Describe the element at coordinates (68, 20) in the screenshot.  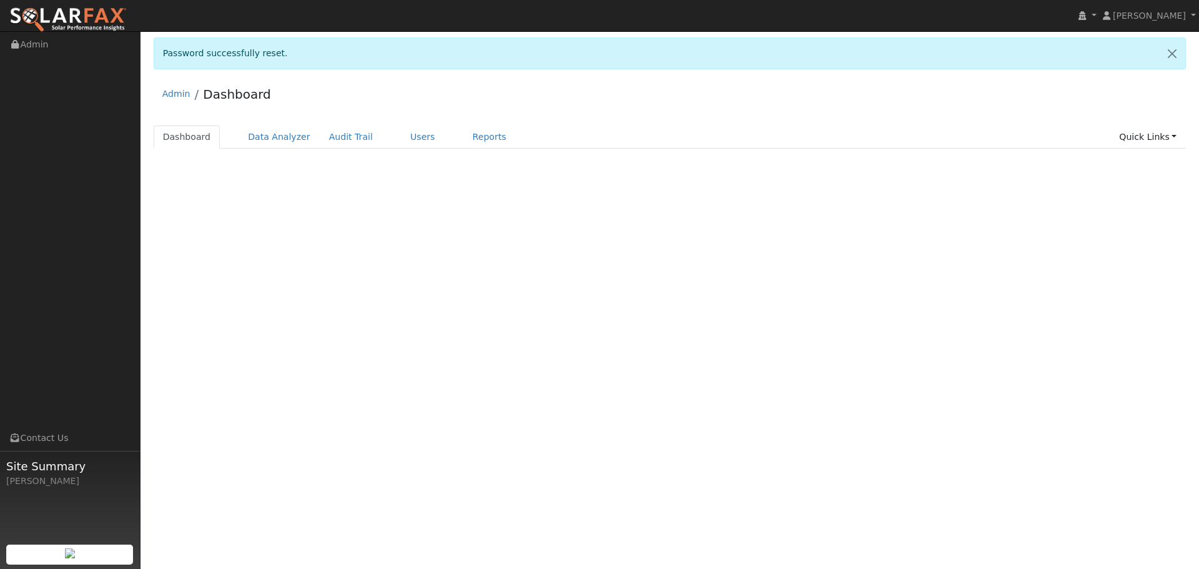
I see `img: SolarFax` at that location.